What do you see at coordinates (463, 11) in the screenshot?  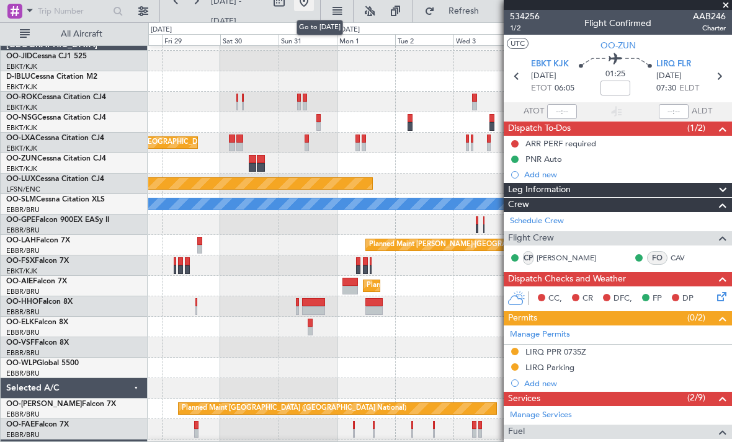 I see `span: Refresh` at bounding box center [463, 11].